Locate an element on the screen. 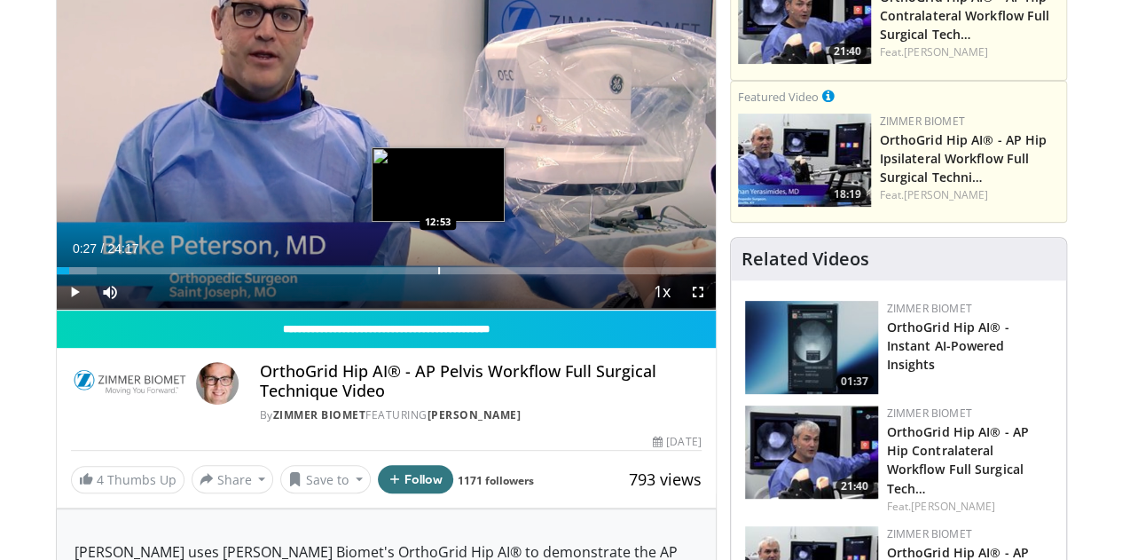 This screenshot has width=1122, height=560. img: Zimmer Biomet is located at coordinates (130, 383).